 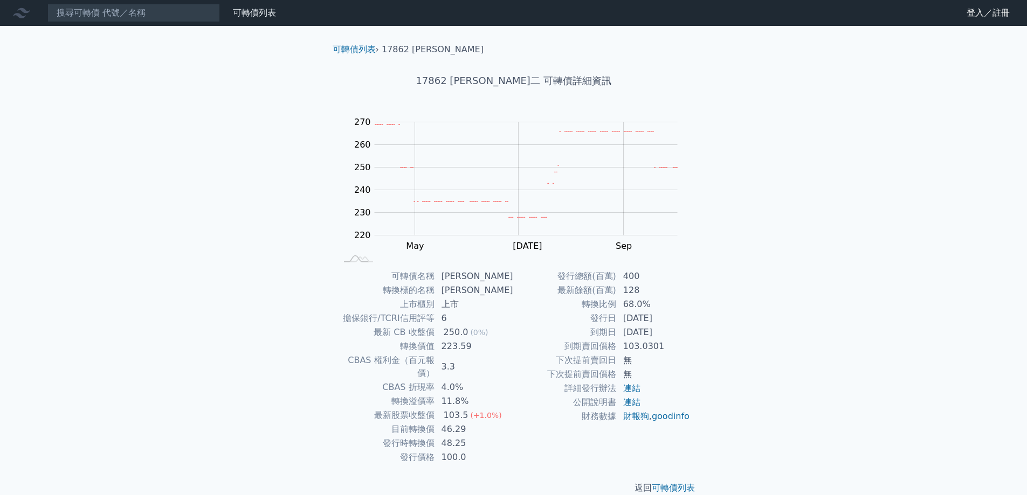 What do you see at coordinates (386, 367) in the screenshot?
I see `td: CBAS 權利金（百元報價）` at bounding box center [386, 367].